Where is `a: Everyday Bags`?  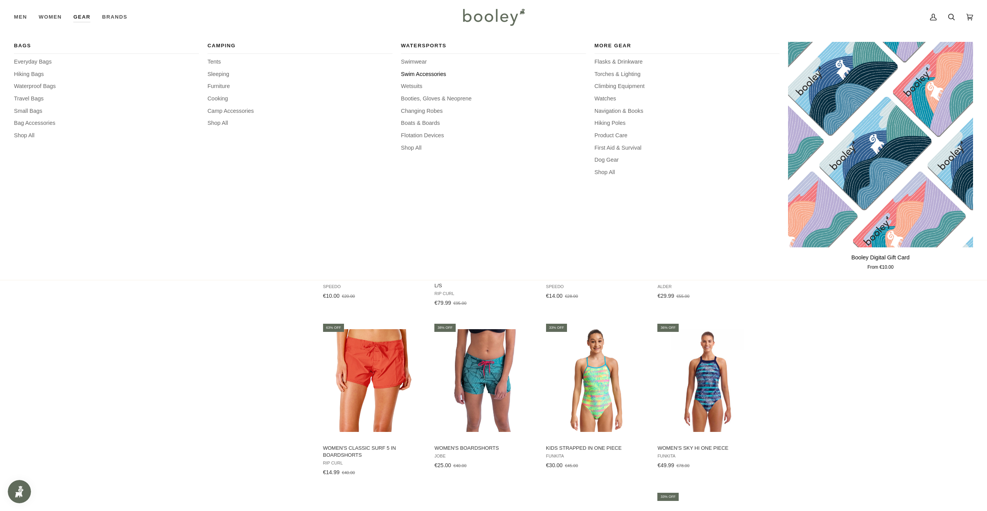 a: Everyday Bags is located at coordinates (106, 62).